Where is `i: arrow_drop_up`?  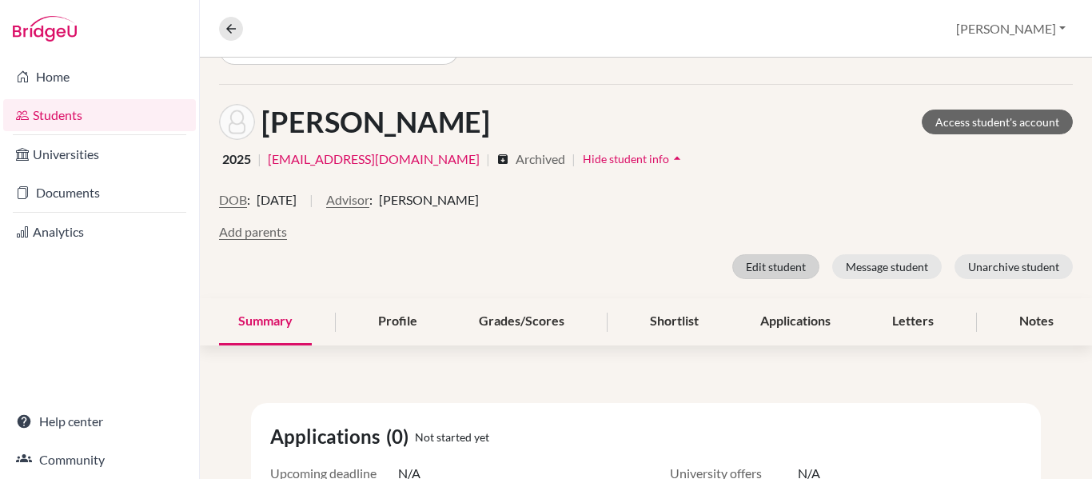 i: arrow_drop_up is located at coordinates (677, 158).